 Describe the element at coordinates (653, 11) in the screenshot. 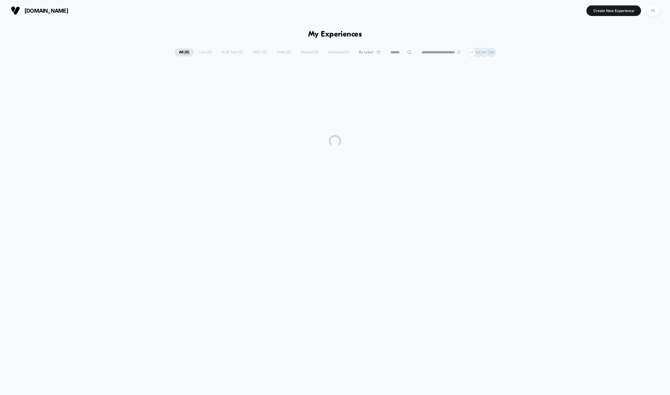

I see `button: PL` at that location.